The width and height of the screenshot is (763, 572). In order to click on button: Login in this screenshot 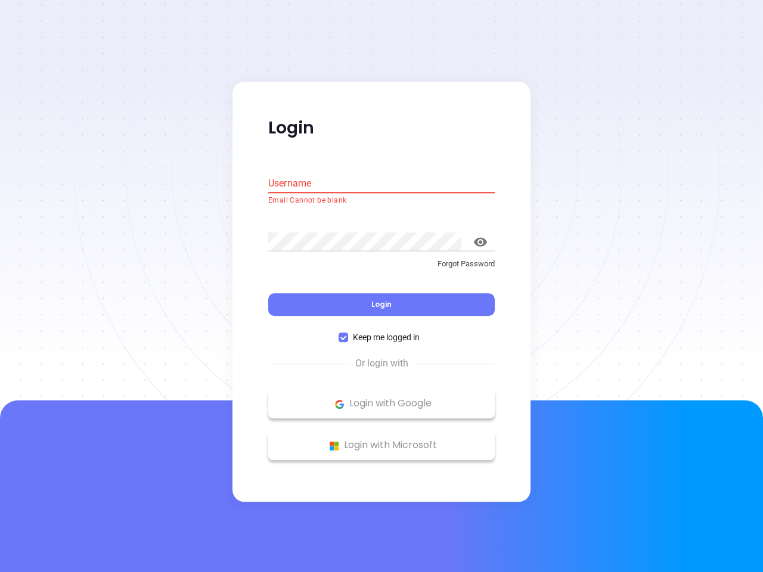, I will do `click(381, 305)`.